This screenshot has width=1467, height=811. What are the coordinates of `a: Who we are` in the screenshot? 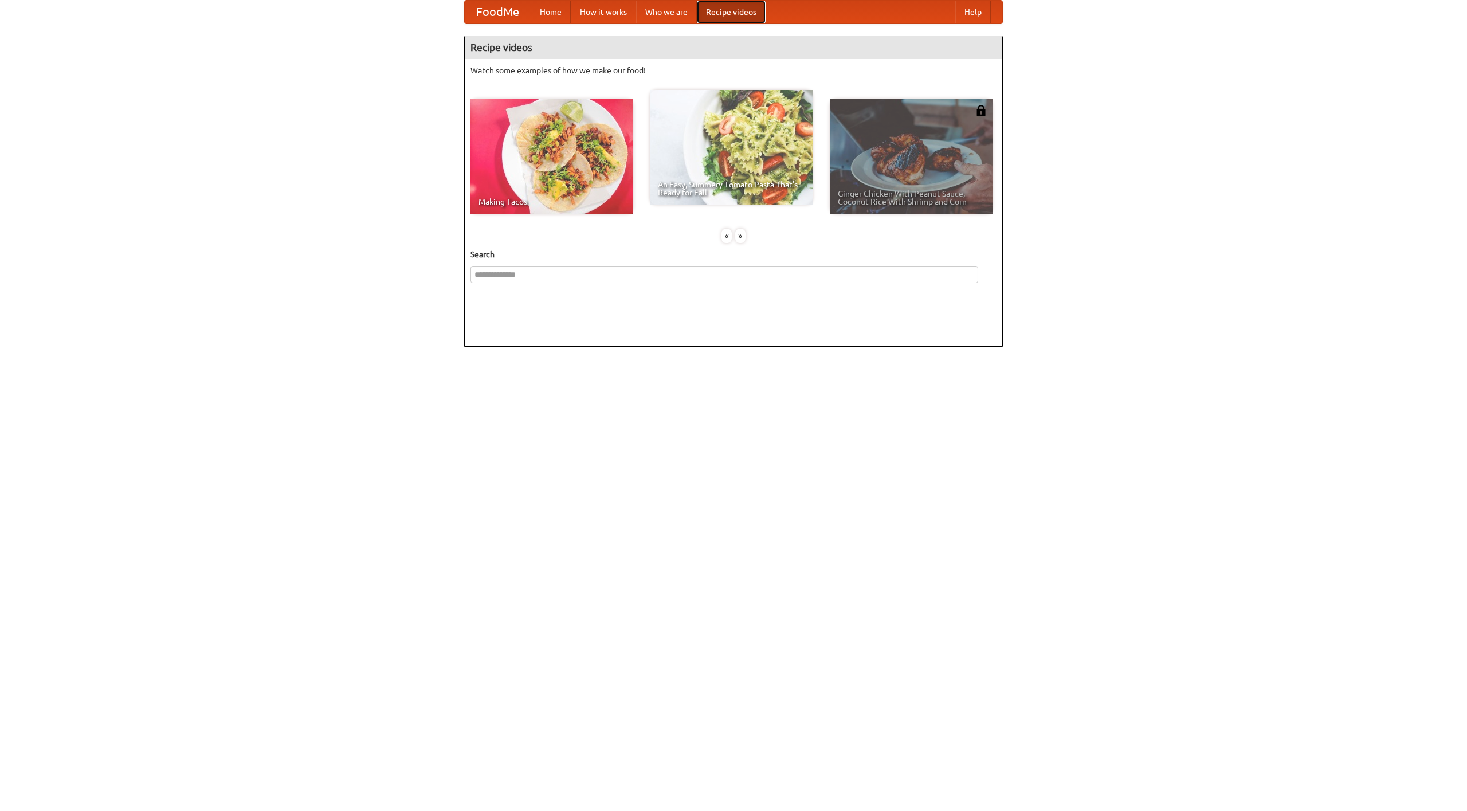 It's located at (667, 12).